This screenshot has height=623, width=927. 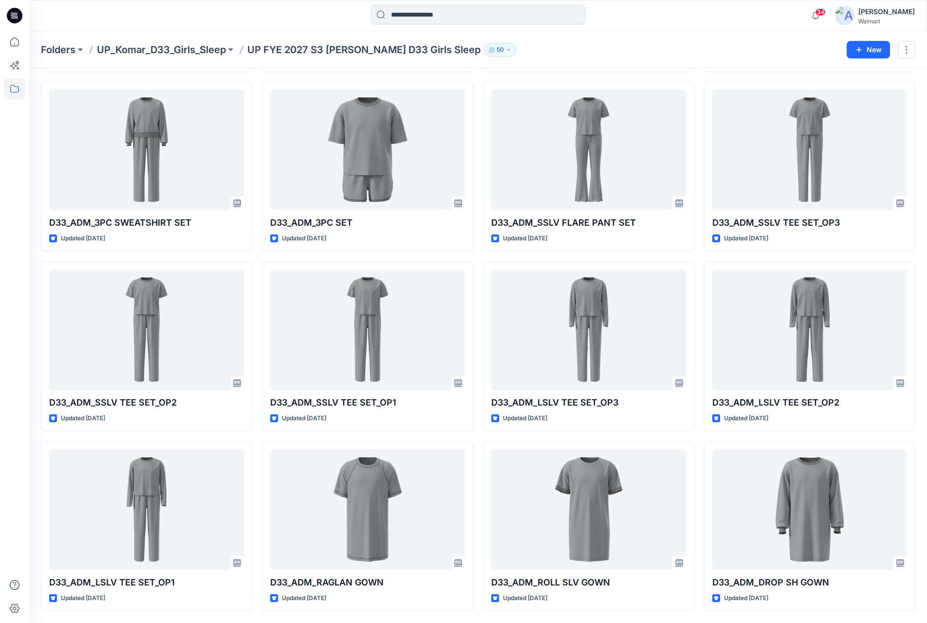 I want to click on a: D33_ADM_RAGLAN GOWN, so click(x=368, y=509).